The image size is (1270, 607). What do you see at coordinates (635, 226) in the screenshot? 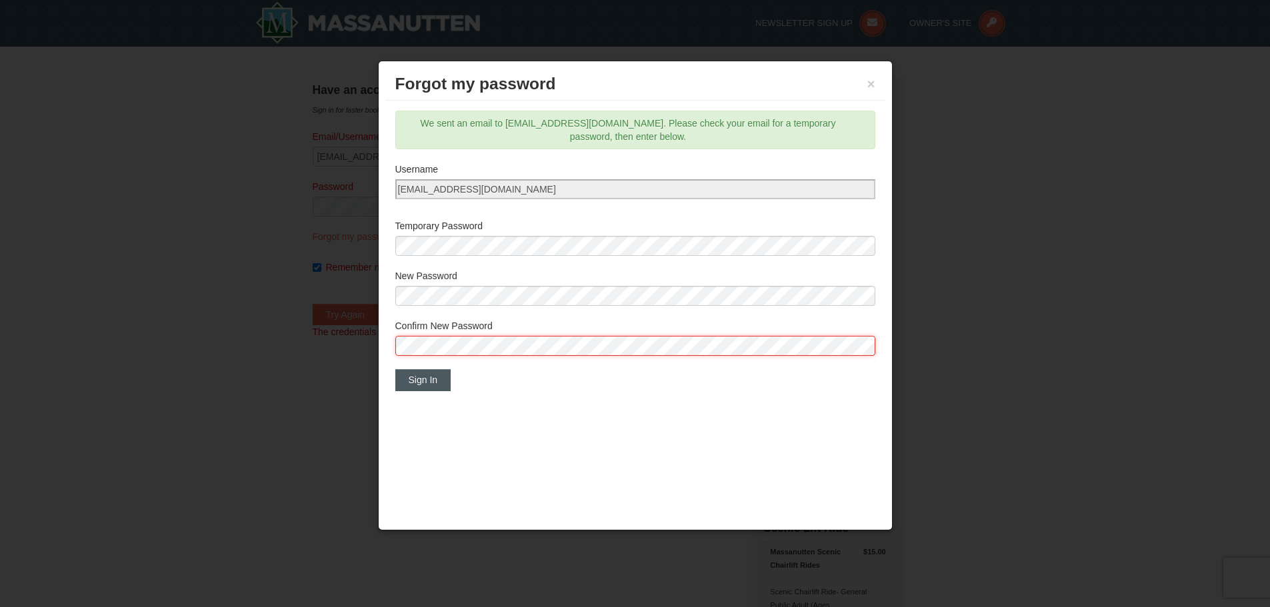
I see `label: Temporary Password` at bounding box center [635, 226].